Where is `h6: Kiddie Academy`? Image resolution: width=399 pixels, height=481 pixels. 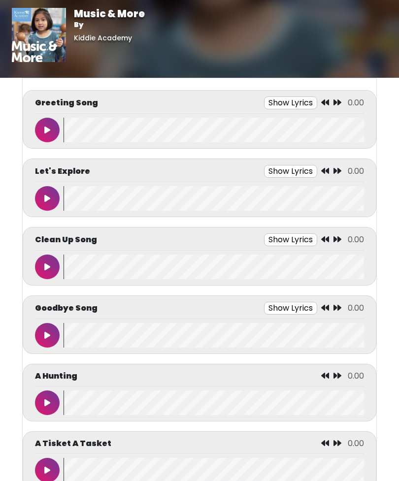
h6: Kiddie Academy is located at coordinates (109, 38).